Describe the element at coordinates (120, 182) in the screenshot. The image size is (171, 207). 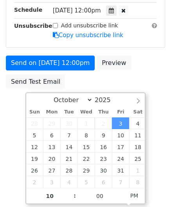
I see `span: November 7, 2025` at that location.